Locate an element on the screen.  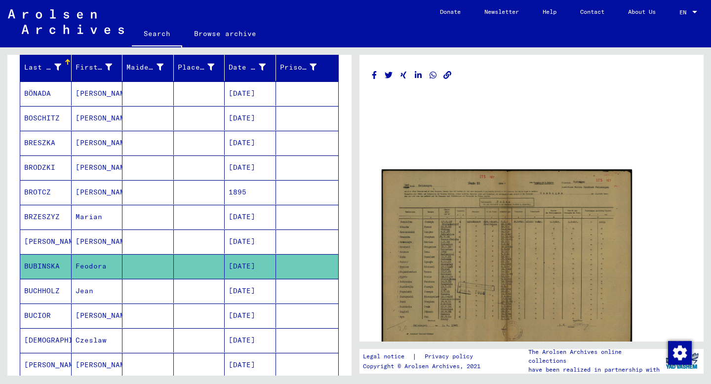
button: Share on Twitter is located at coordinates (388, 75).